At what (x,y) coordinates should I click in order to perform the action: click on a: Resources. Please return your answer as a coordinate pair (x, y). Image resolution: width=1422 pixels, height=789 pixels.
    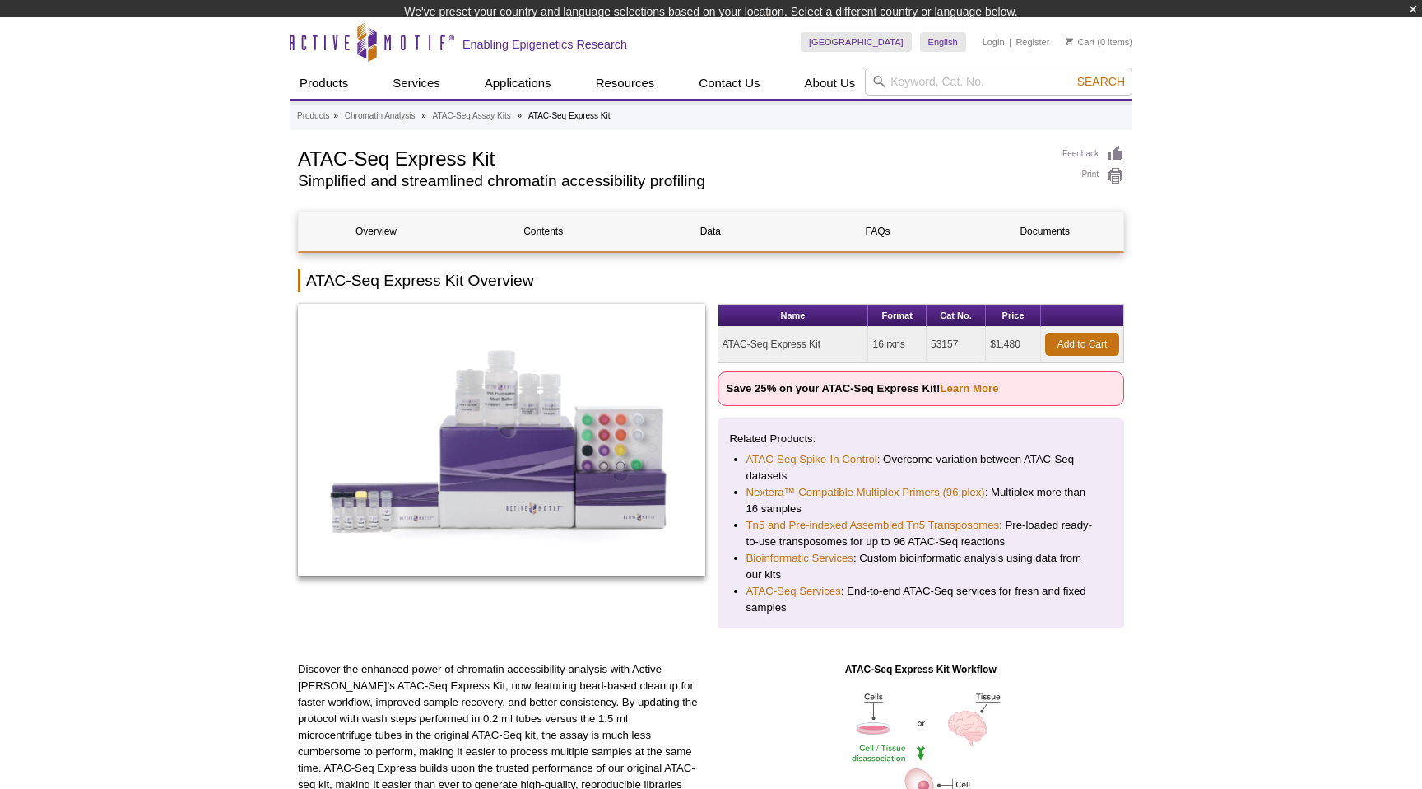
    Looking at the image, I should click on (626, 83).